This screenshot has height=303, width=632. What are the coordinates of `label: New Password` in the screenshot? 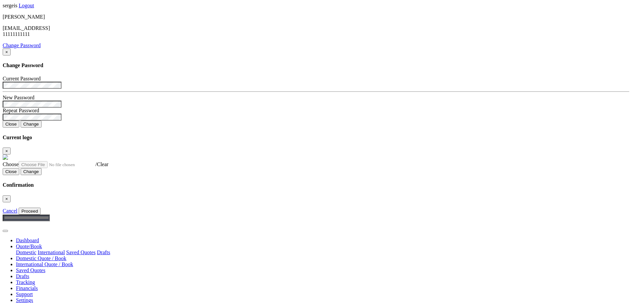 It's located at (19, 97).